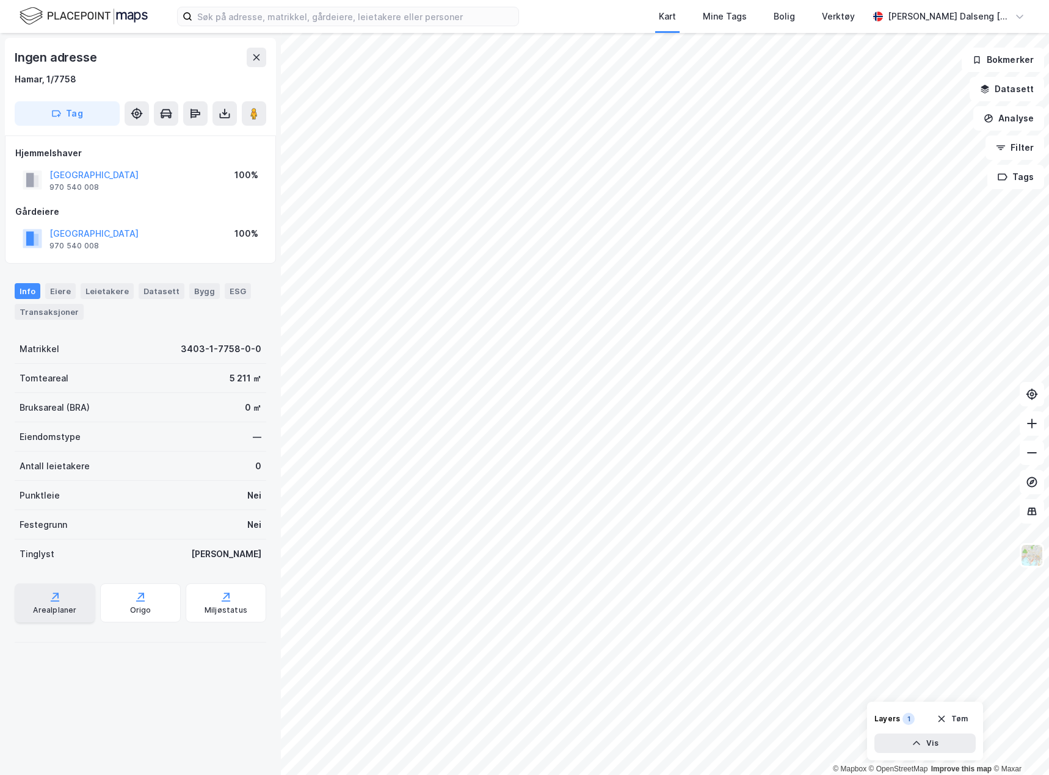 The width and height of the screenshot is (1049, 775). What do you see at coordinates (140, 212) in the screenshot?
I see `div: Gårdeiere` at bounding box center [140, 212].